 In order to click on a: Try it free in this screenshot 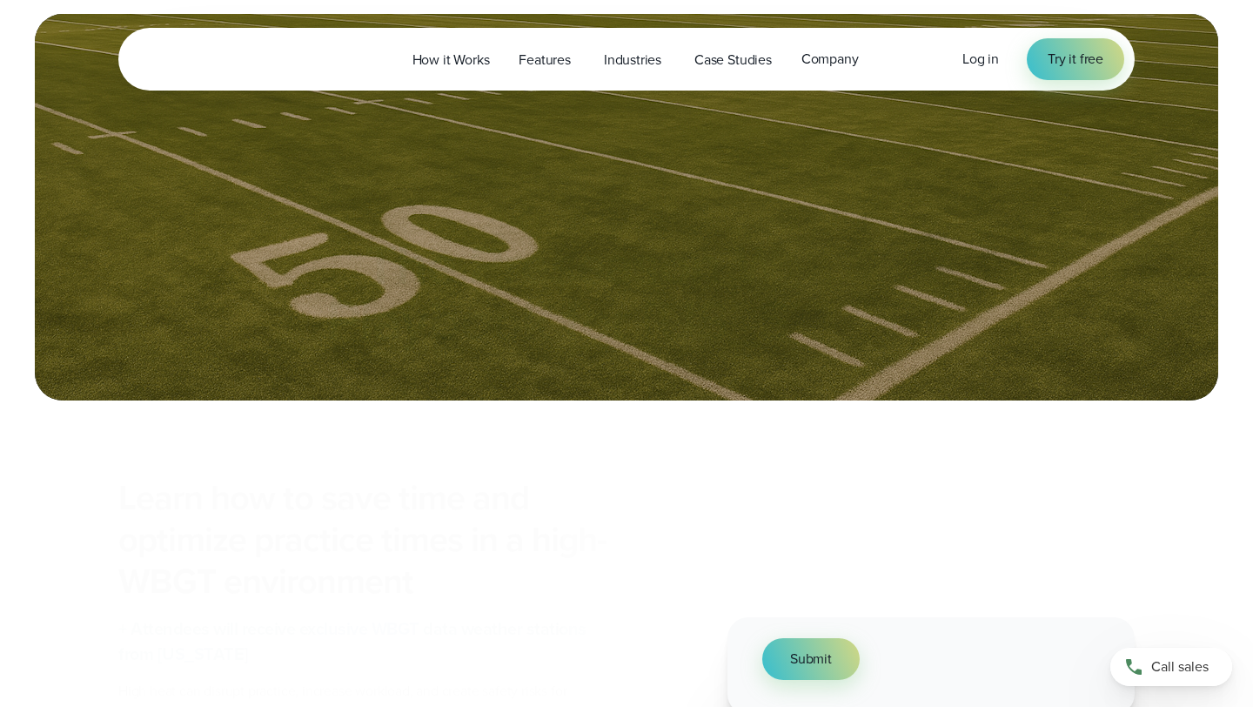, I will do `click(1076, 59)`.